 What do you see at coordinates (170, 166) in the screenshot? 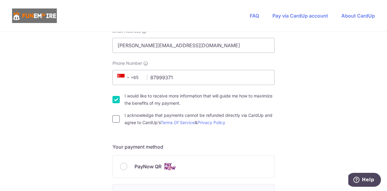
I see `img: Cards logo` at bounding box center [170, 166].